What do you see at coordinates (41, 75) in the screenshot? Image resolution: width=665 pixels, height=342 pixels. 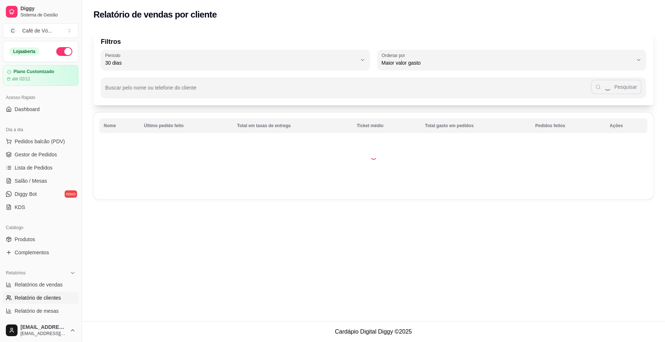 I see `a: Plano Customizadoaté 02/11` at bounding box center [41, 75].